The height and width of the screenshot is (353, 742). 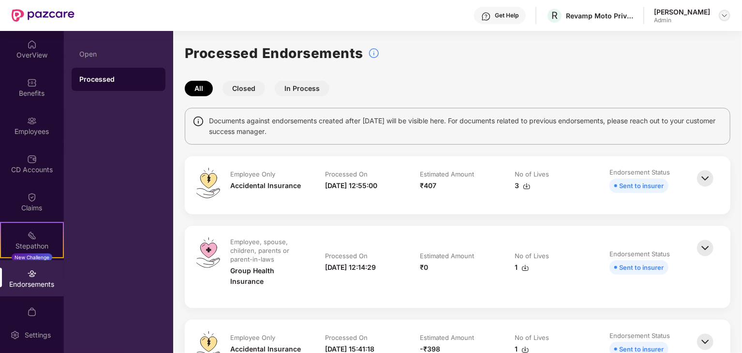 I want to click on div: Get Help, so click(x=507, y=15).